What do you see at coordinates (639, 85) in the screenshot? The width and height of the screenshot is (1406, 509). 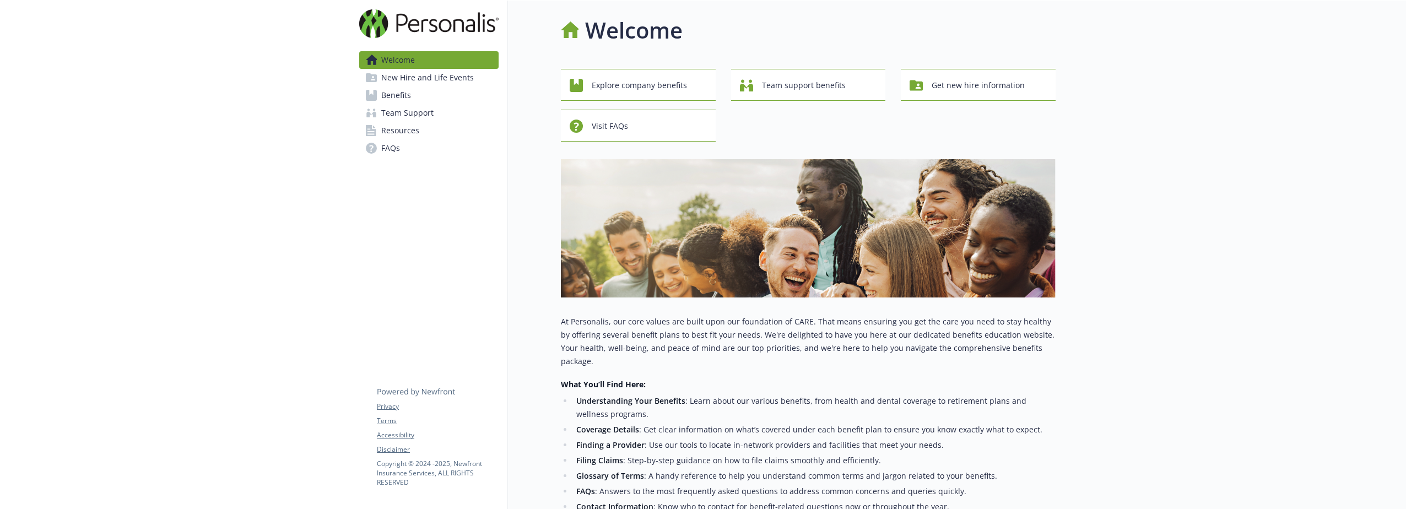 I see `span: Explore company benefits` at bounding box center [639, 85].